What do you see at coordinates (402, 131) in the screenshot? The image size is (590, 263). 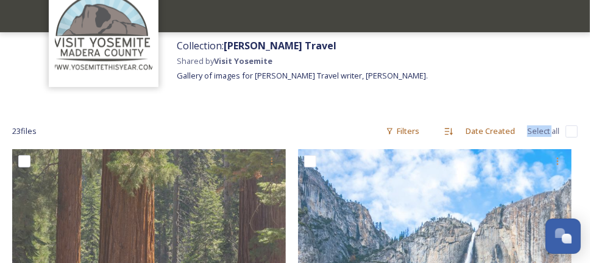 I see `div: Filters` at bounding box center [402, 131].